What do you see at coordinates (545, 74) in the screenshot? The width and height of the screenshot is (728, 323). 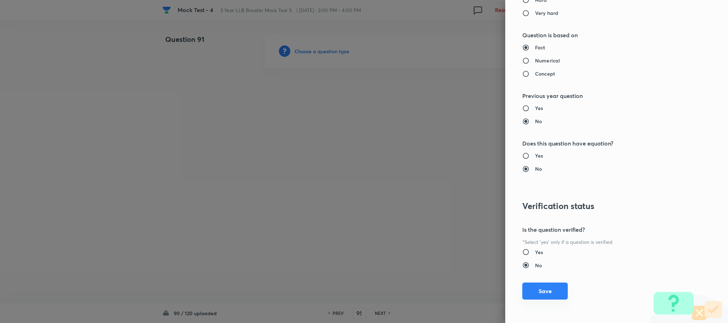 I see `h6: Concept` at bounding box center [545, 74].